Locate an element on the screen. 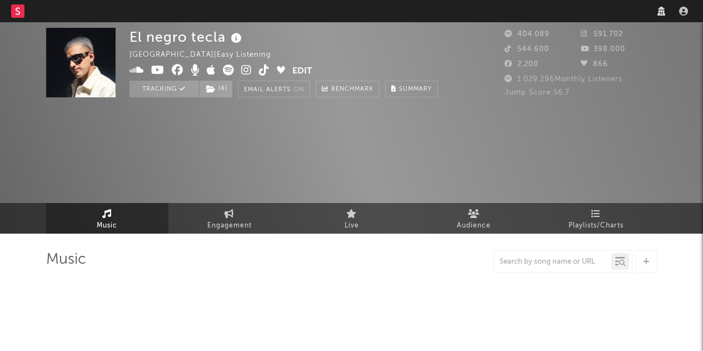 The width and height of the screenshot is (703, 351). span: ( 4 ) is located at coordinates (216, 89).